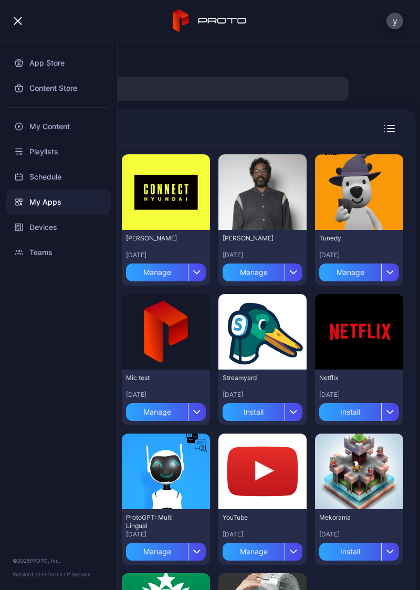  What do you see at coordinates (58, 63) in the screenshot?
I see `div: App Store` at bounding box center [58, 63].